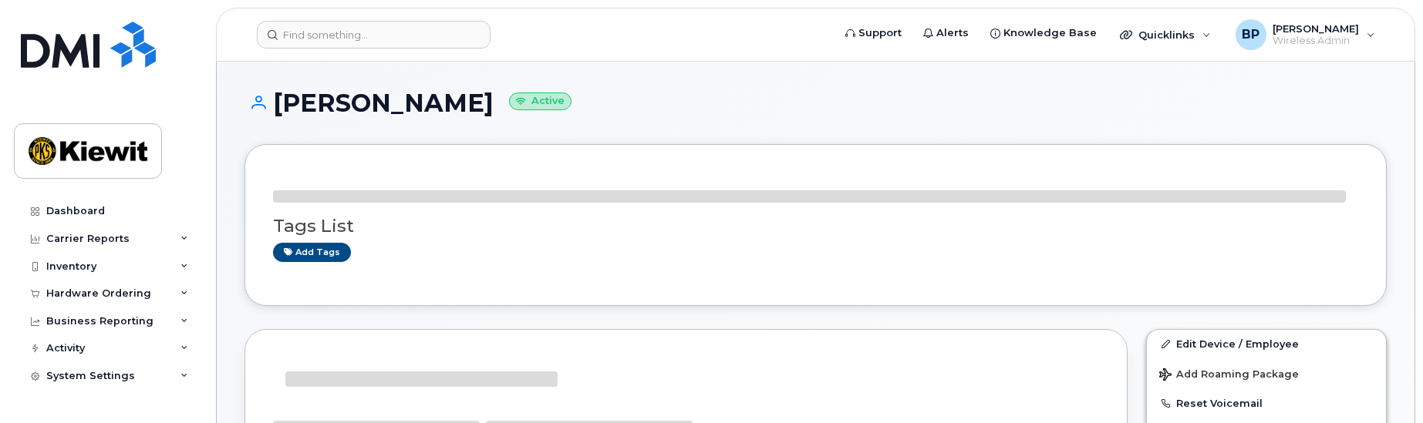 The image size is (1423, 423). Describe the element at coordinates (1228, 376) in the screenshot. I see `span: Add Roaming Package` at that location.